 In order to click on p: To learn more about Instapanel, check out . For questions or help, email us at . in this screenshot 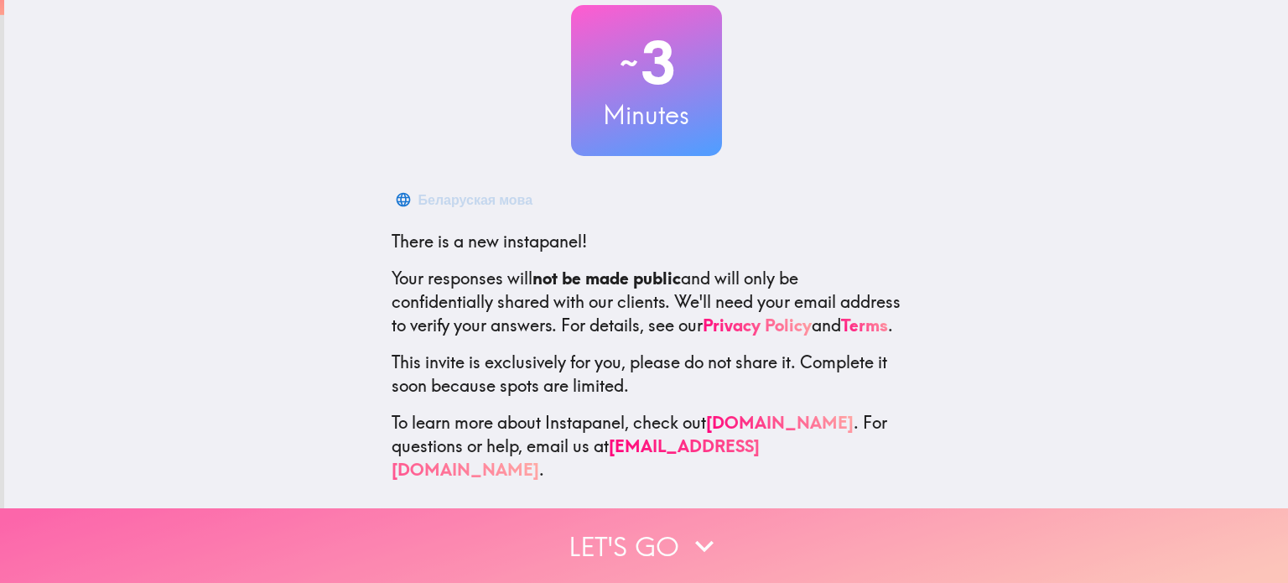, I will do `click(646, 446)`.